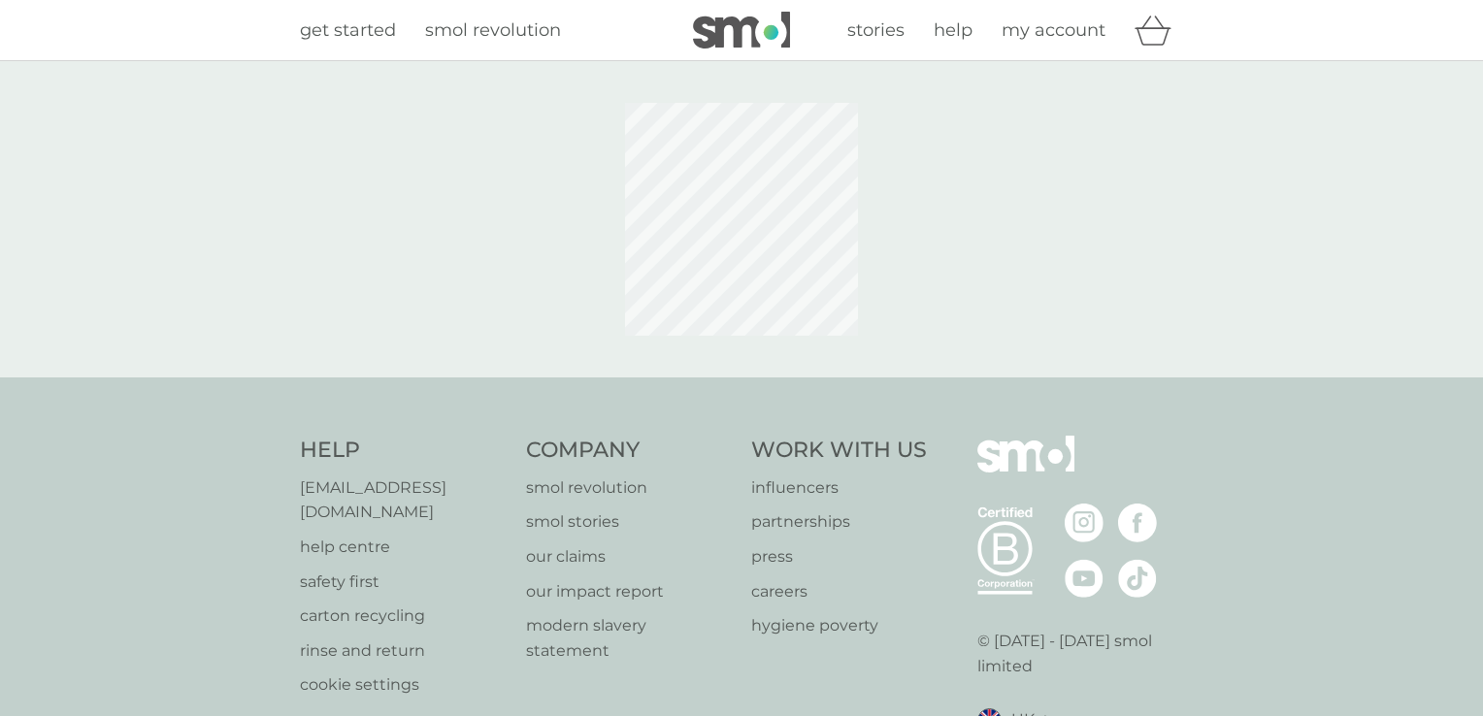 Image resolution: width=1483 pixels, height=716 pixels. What do you see at coordinates (1137, 578) in the screenshot?
I see `img: visit the smol Tiktok page` at bounding box center [1137, 578].